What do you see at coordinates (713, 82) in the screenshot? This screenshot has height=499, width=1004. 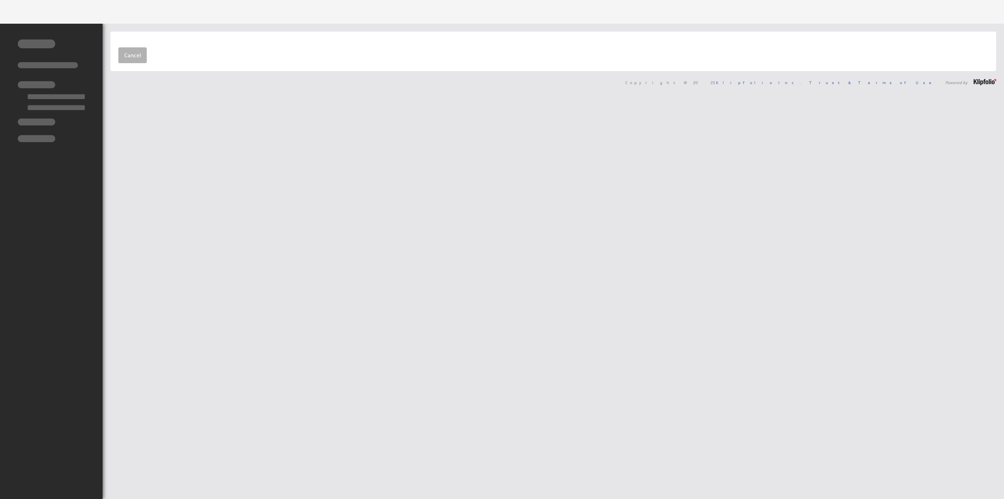 I see `span: Copyright © 2025` at bounding box center [713, 82].